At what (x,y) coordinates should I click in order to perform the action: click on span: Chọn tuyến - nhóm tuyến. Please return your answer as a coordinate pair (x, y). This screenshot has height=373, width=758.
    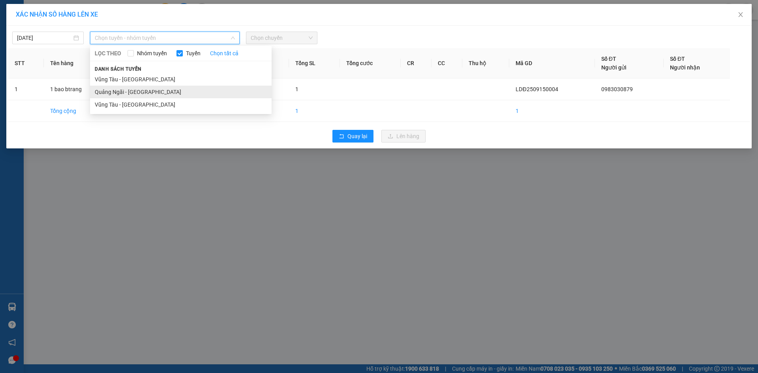
    Looking at the image, I should click on (165, 38).